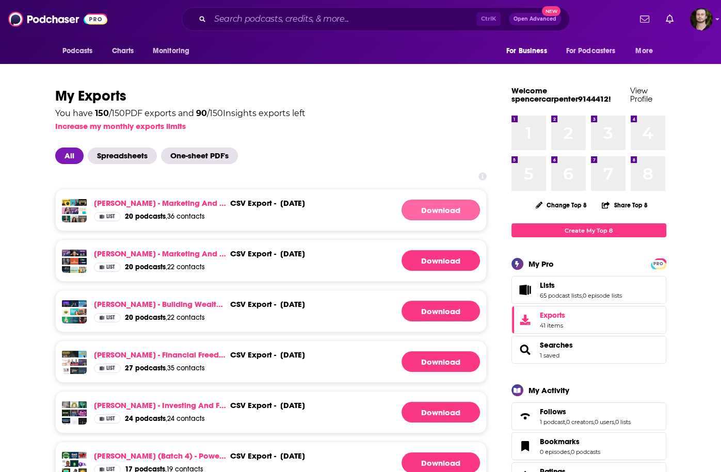 The width and height of the screenshot is (721, 472). What do you see at coordinates (535, 19) in the screenshot?
I see `span: Open Advanced` at bounding box center [535, 19].